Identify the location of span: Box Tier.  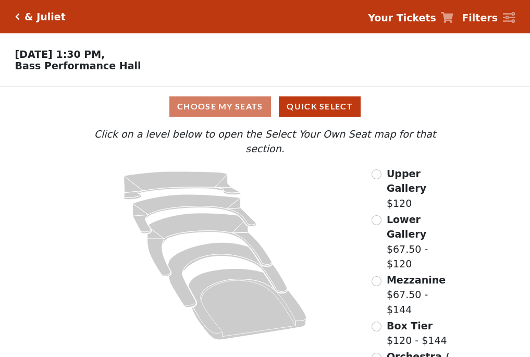
(409, 325).